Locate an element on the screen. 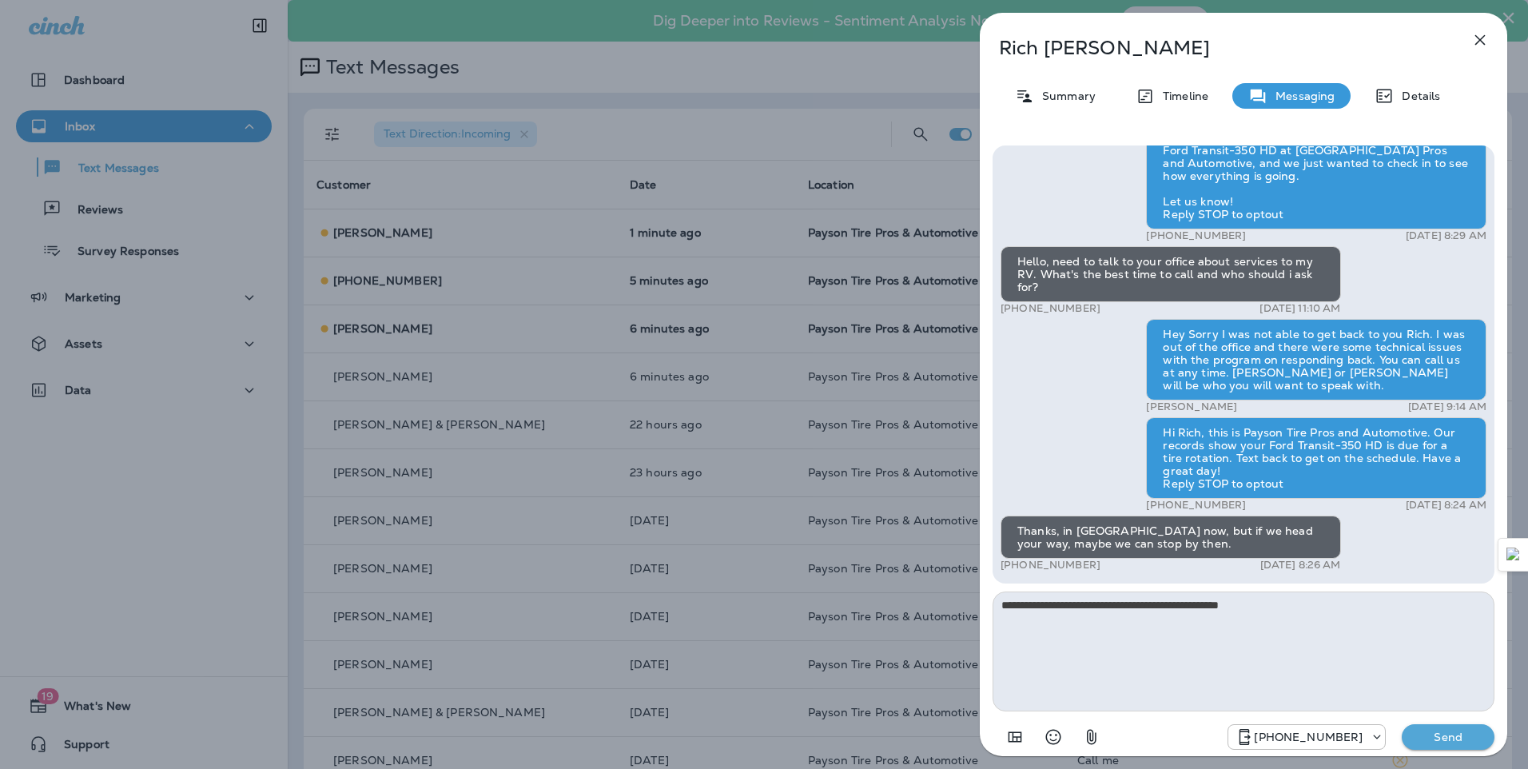  button: Add in a premade template is located at coordinates (1015, 737).